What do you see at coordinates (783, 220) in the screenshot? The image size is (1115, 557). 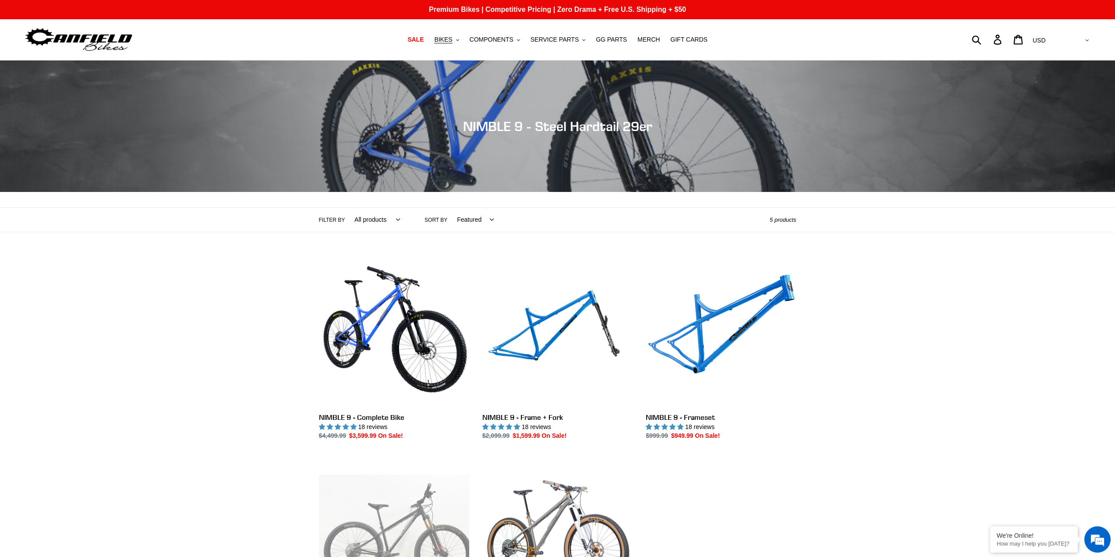 I see `span: 5 products` at bounding box center [783, 220].